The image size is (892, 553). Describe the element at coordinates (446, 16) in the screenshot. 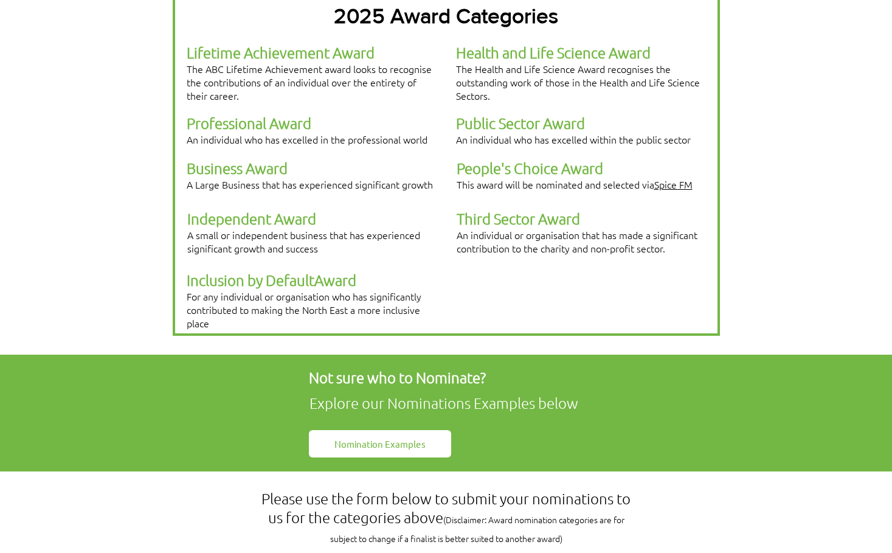

I see `span: 2025 Award Categories` at that location.